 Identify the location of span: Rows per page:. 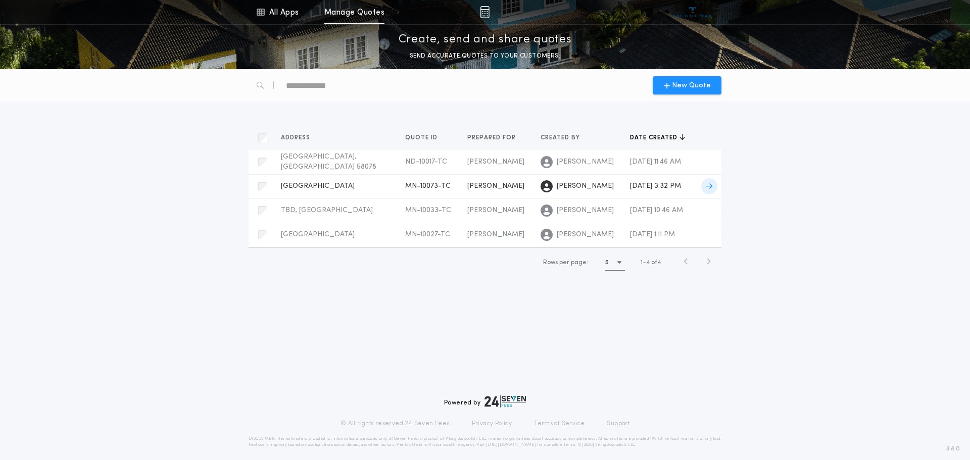
(565, 263).